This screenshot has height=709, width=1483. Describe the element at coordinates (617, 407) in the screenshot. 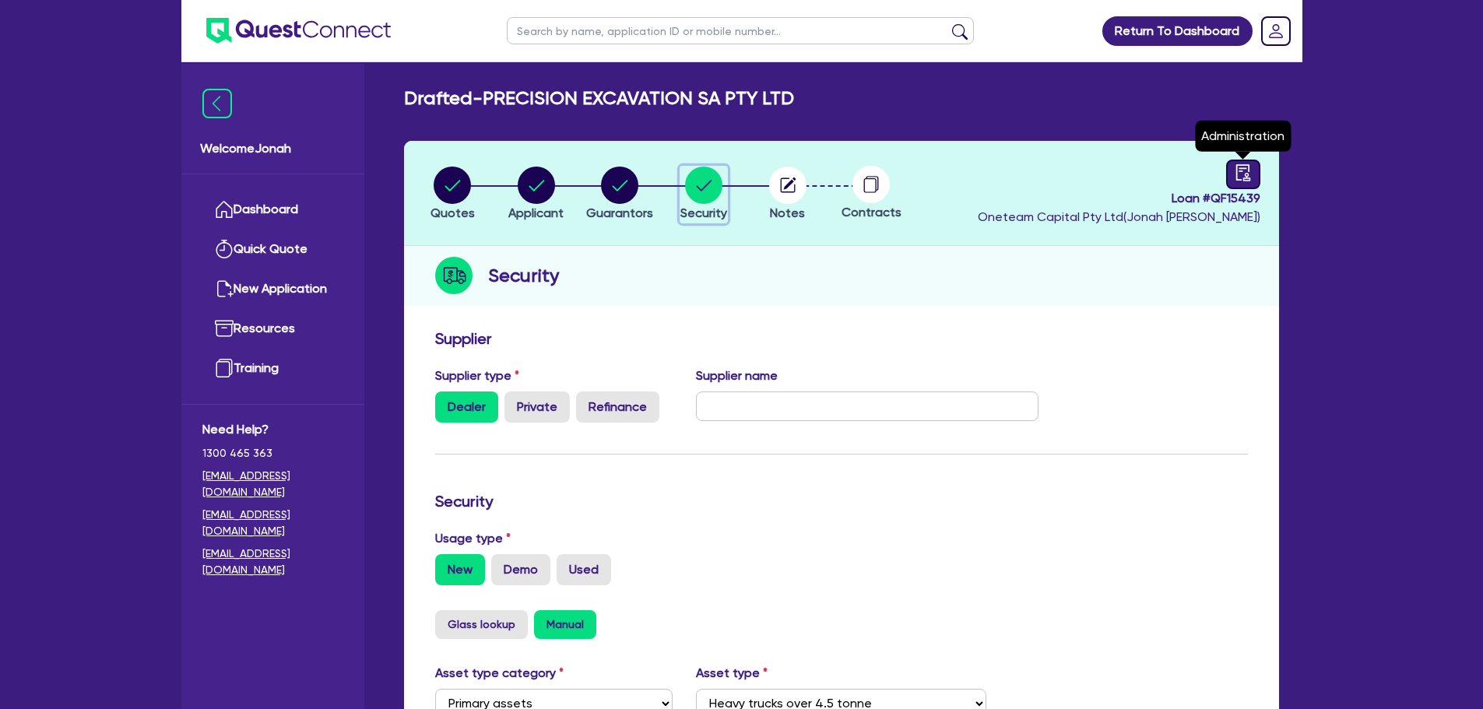

I see `label: Refinance` at that location.